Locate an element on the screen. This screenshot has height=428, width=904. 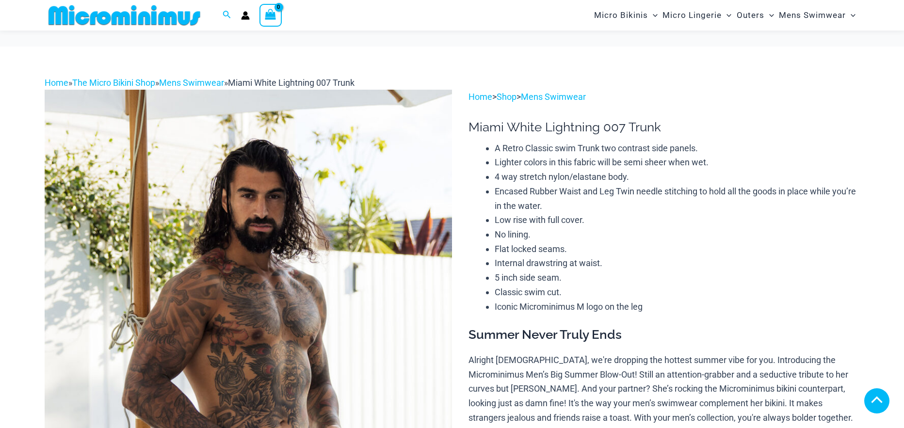
nav: Site Navigation is located at coordinates (725, 15).